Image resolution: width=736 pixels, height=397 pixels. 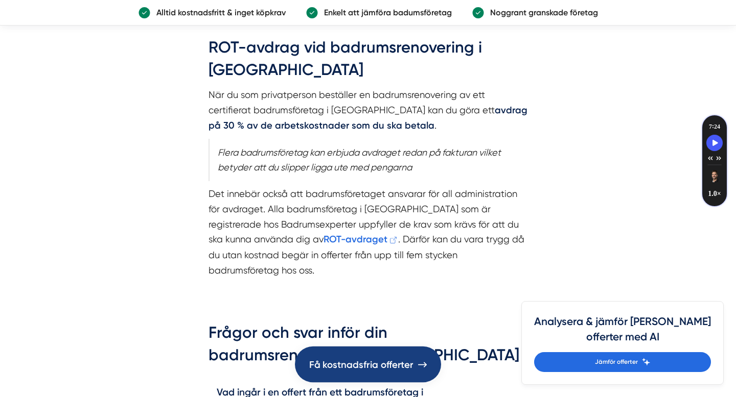 What do you see at coordinates (368, 365) in the screenshot?
I see `a: Få kostnadsfria offerter` at bounding box center [368, 365].